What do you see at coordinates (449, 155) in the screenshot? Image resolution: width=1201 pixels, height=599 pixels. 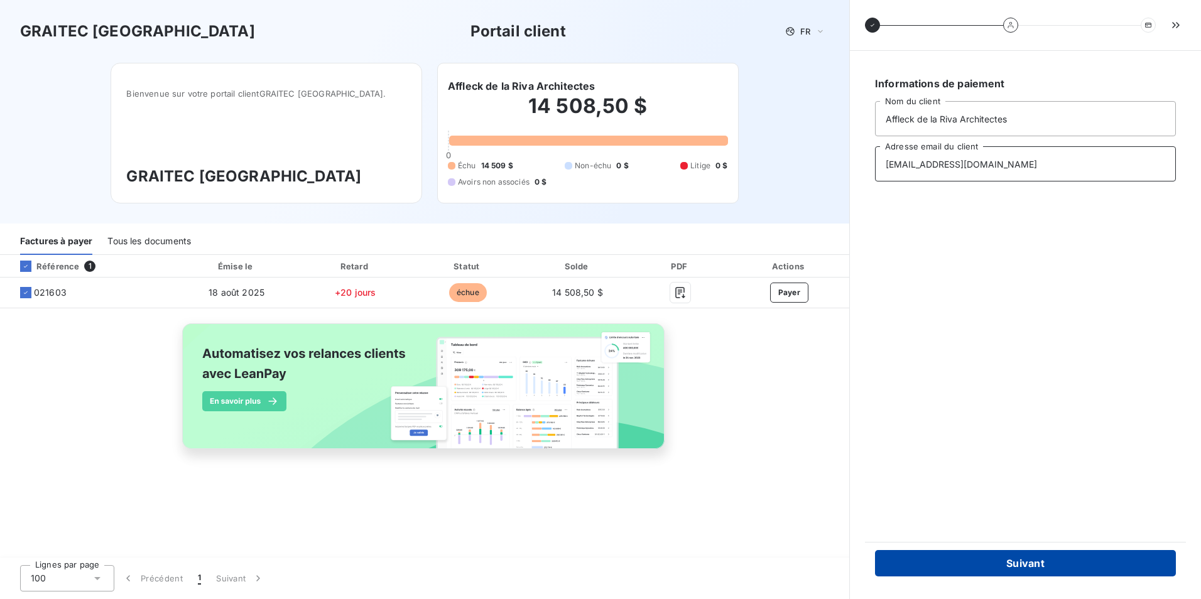 I see `span: 0` at bounding box center [449, 155].